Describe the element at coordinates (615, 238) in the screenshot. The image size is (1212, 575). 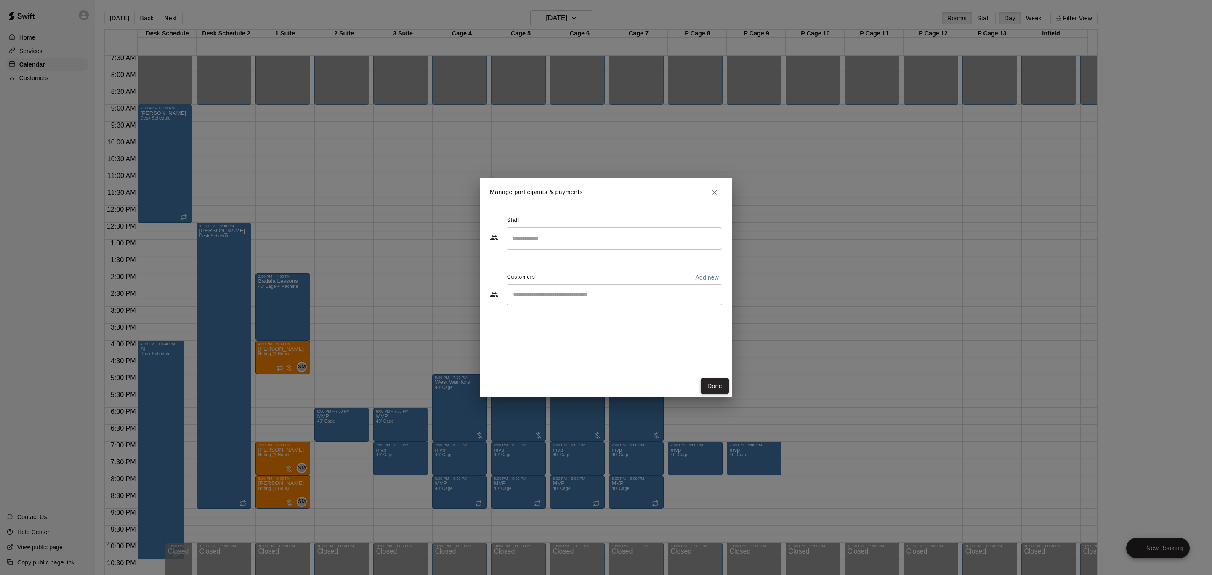
I see `div: Search staff` at that location.